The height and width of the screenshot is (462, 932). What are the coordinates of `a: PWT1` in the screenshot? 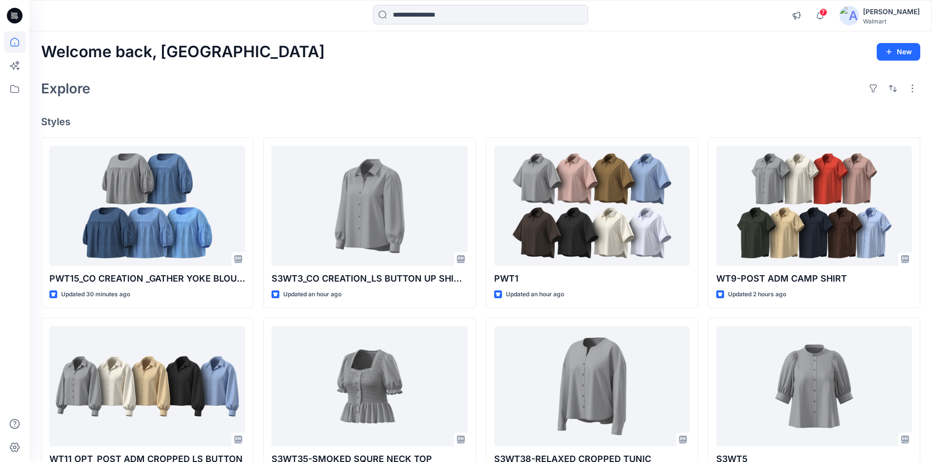 It's located at (592, 206).